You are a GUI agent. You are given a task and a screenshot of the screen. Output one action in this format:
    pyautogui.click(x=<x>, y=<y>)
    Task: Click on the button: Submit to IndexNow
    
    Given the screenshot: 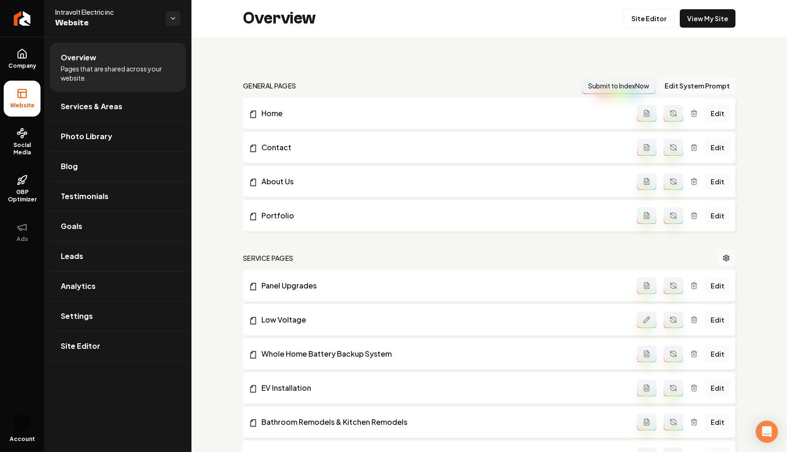 What is the action you would take?
    pyautogui.click(x=619, y=86)
    